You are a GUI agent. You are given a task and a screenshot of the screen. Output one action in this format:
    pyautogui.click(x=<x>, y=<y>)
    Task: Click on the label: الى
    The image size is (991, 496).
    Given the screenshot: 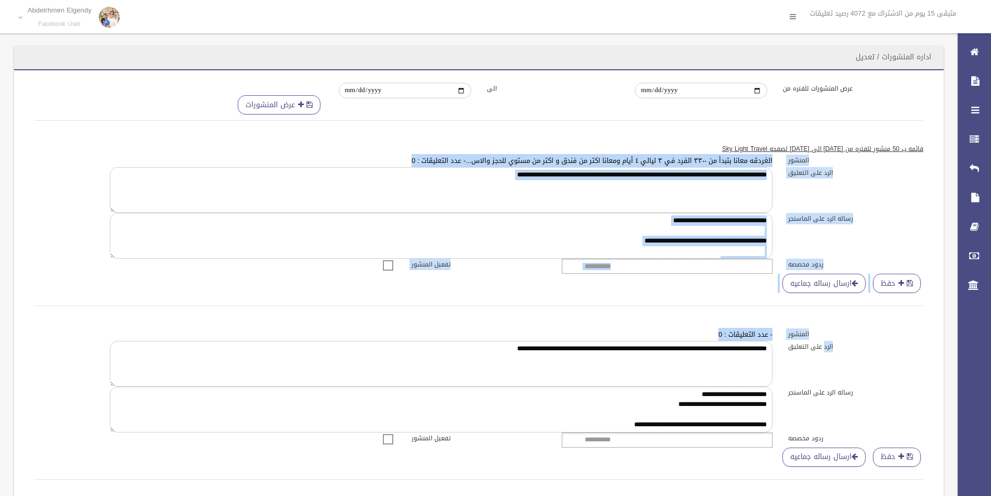 What is the action you would take?
    pyautogui.click(x=553, y=88)
    